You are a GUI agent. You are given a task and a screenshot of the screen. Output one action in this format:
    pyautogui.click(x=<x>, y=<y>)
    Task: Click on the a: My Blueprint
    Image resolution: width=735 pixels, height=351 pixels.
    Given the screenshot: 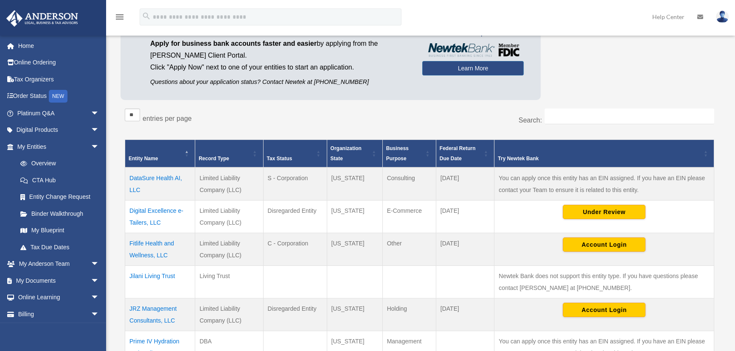 What is the action you would take?
    pyautogui.click(x=60, y=231)
    